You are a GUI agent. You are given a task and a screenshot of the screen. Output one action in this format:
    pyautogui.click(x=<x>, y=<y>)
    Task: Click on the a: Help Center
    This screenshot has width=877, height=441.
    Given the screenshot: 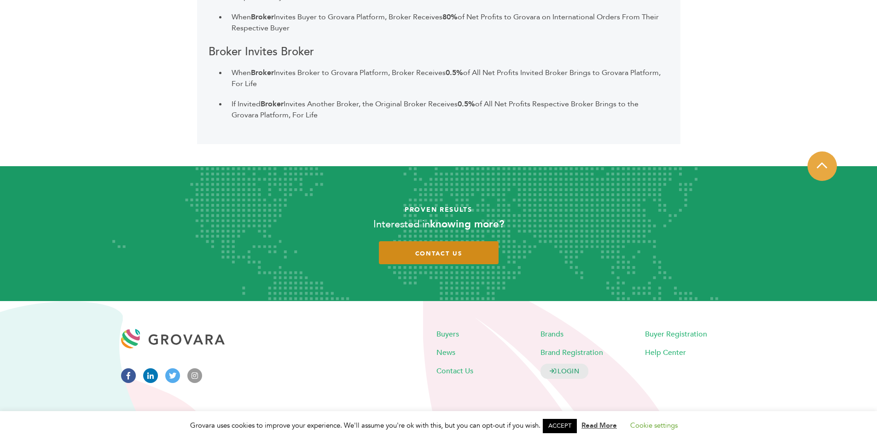 What is the action you would take?
    pyautogui.click(x=665, y=353)
    